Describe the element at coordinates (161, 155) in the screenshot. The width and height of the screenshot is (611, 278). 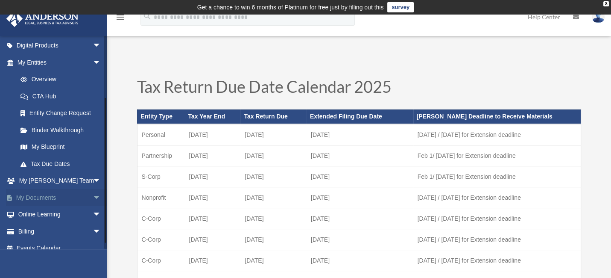
I see `td: Partnership` at that location.